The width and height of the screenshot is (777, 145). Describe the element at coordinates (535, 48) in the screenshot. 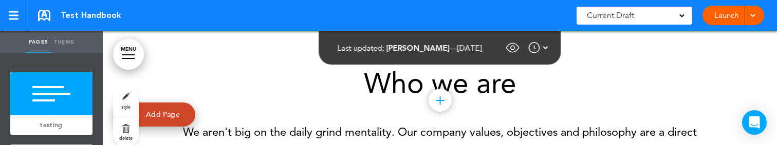

I see `img: time.svg` at that location.